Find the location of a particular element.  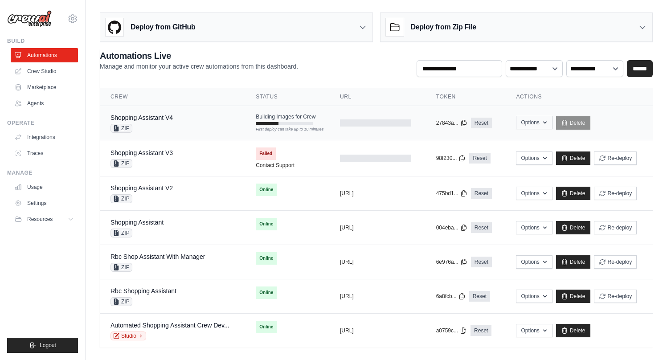

a: Automated Shopping Assistant Crew Dev... is located at coordinates (170, 325).